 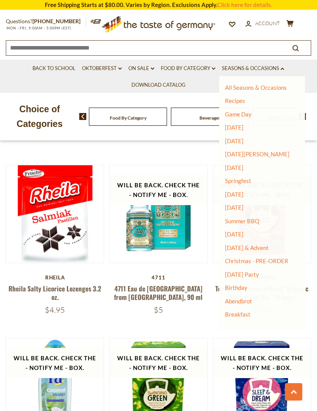 I want to click on a: Download Catalog, so click(x=159, y=85).